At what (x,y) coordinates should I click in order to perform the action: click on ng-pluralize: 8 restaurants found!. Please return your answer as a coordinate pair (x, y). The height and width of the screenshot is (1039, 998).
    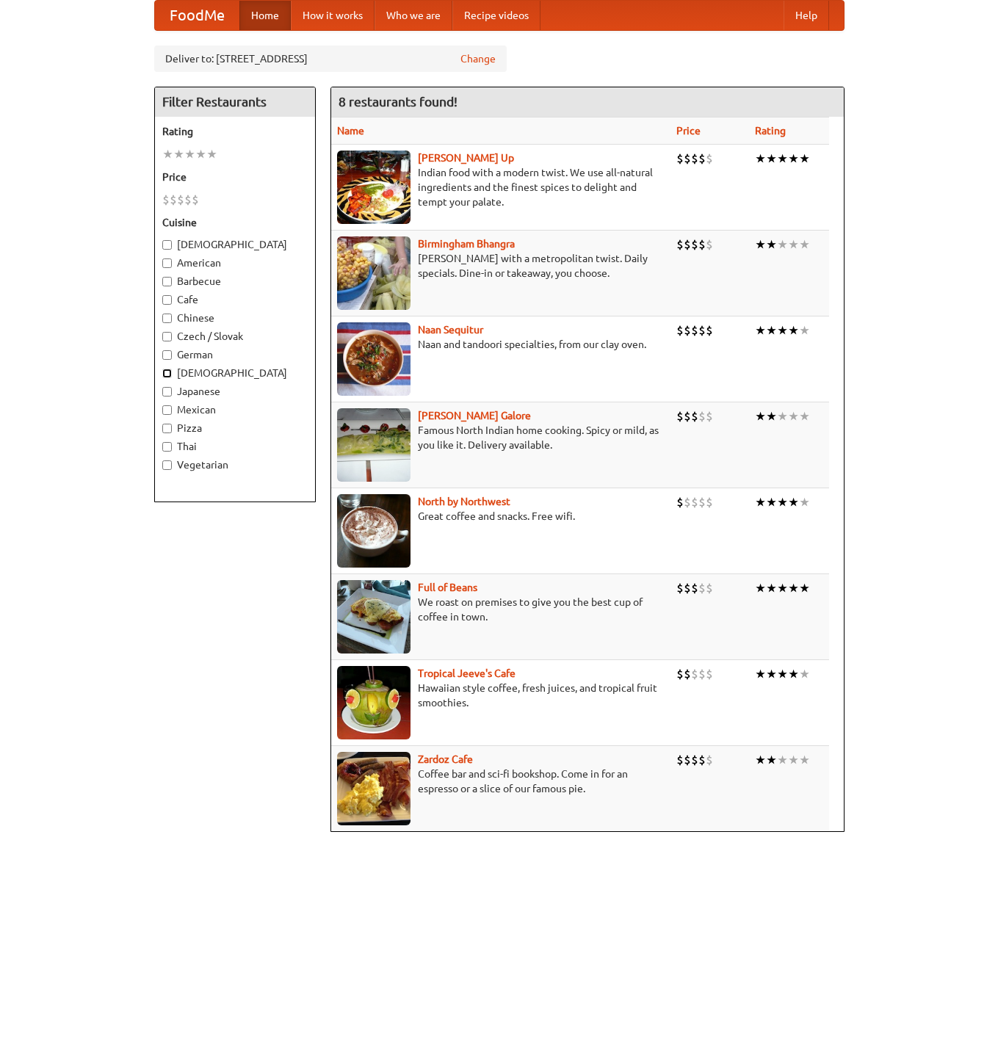
    Looking at the image, I should click on (398, 101).